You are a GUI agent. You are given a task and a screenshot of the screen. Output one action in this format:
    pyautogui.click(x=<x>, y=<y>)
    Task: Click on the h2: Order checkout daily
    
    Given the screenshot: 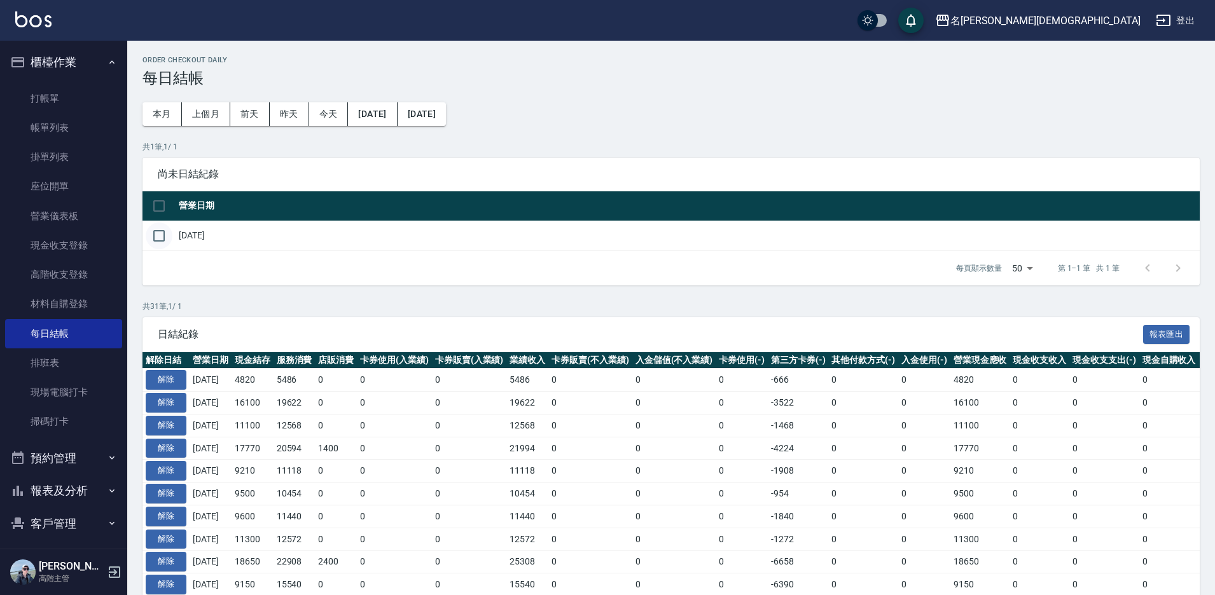 What is the action you would take?
    pyautogui.click(x=671, y=60)
    